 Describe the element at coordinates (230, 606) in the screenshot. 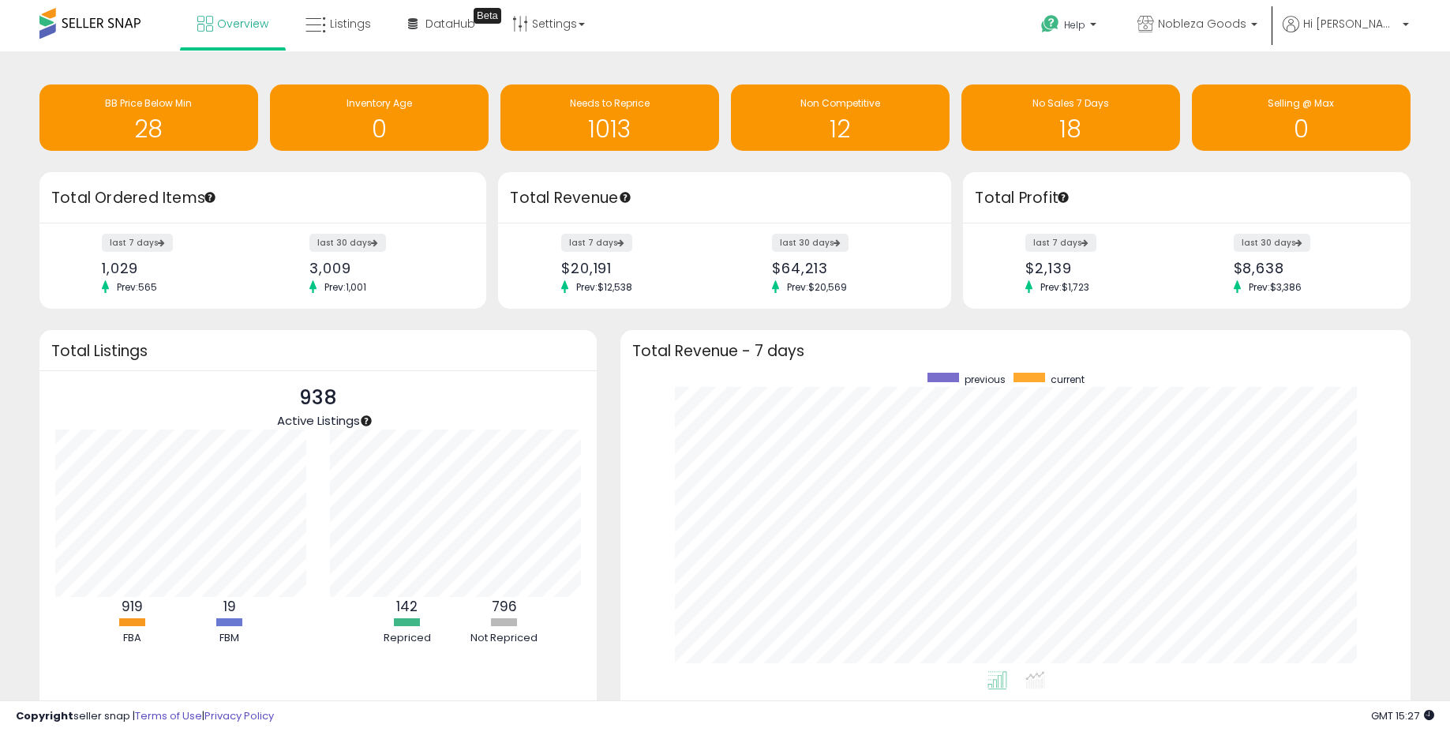

I see `b: 19` at that location.